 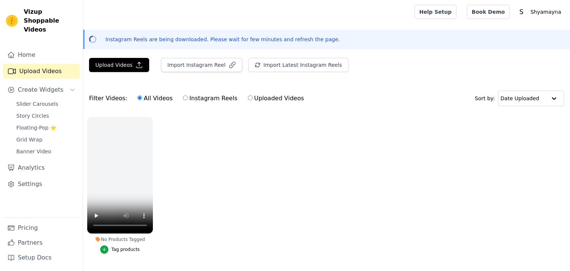 What do you see at coordinates (488, 12) in the screenshot?
I see `a: Book Demo` at bounding box center [488, 12].